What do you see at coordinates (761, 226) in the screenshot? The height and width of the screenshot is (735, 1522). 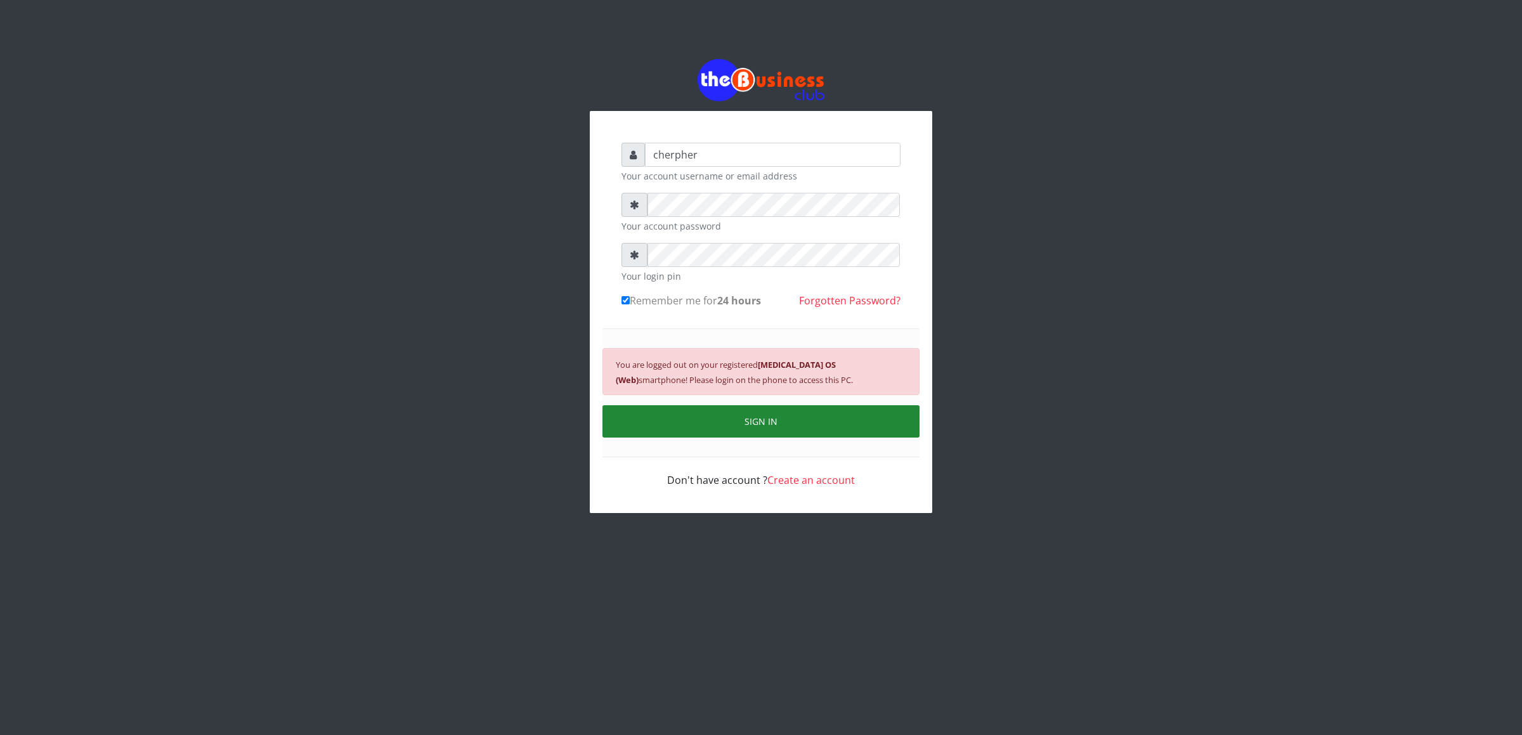 I see `small: Your account password` at bounding box center [761, 226].